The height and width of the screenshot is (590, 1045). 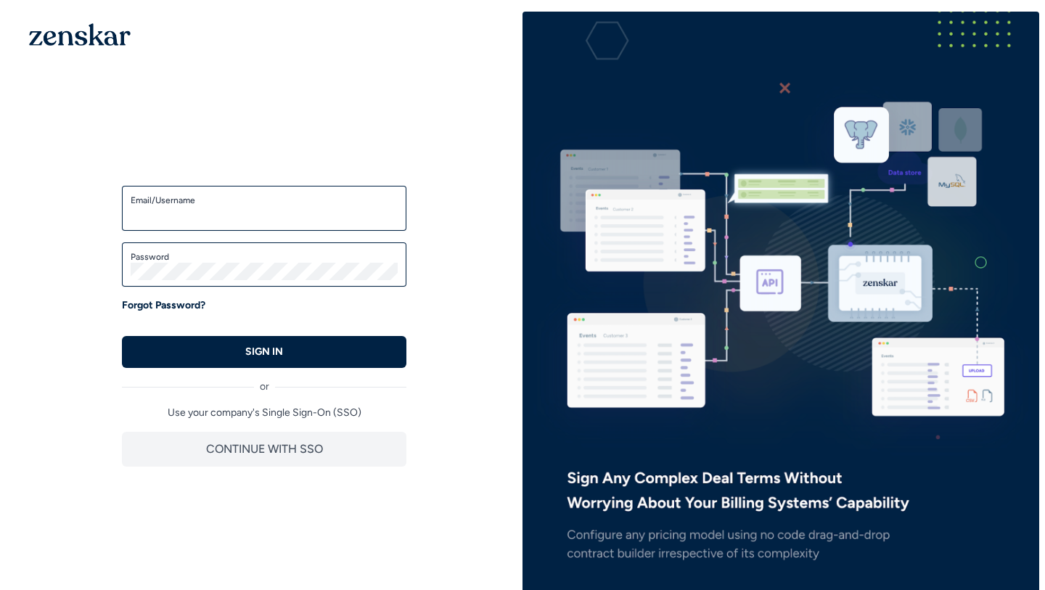 What do you see at coordinates (264, 352) in the screenshot?
I see `p: SIGN IN` at bounding box center [264, 352].